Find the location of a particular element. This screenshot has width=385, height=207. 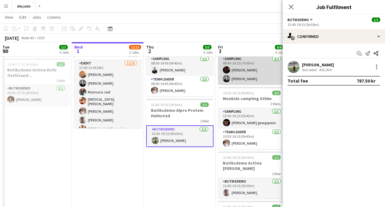

app-job-card: 13:45-19:15 (5h30m)1/1Butiksdemo Alpro Protein Halmstad1 RoleButiksdemo1/113:45-19:15 (5h30m)[PER... is located at coordinates (180, 123).